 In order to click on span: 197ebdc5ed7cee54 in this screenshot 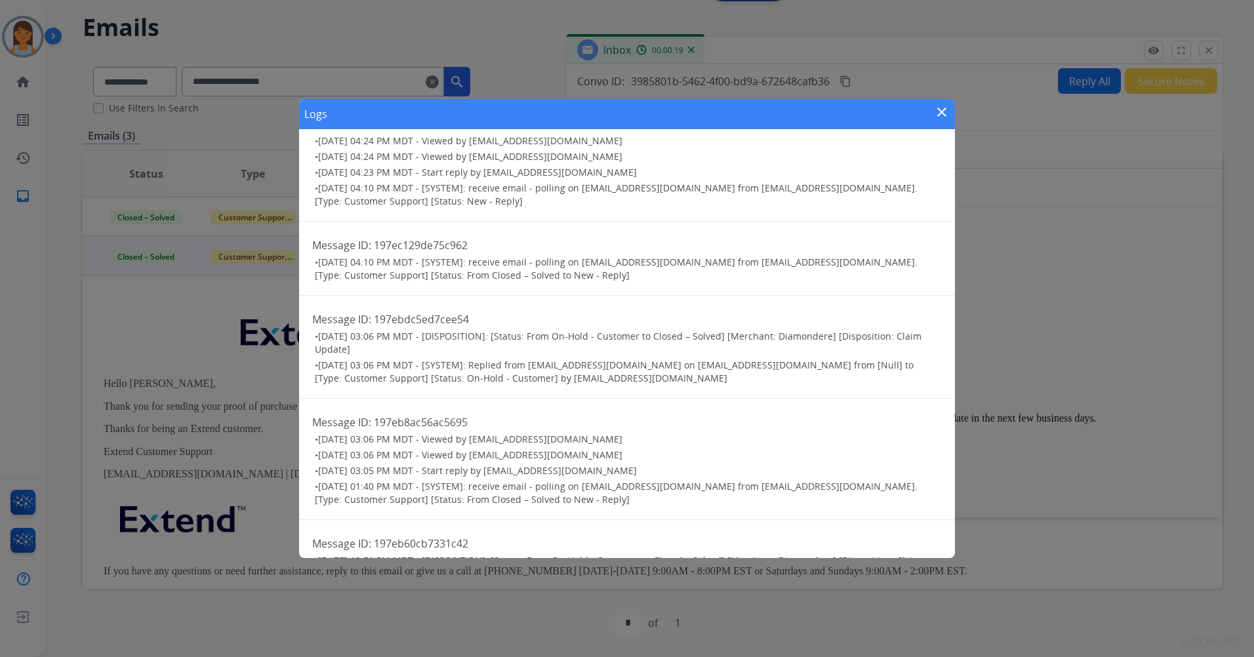, I will do `click(421, 319)`.